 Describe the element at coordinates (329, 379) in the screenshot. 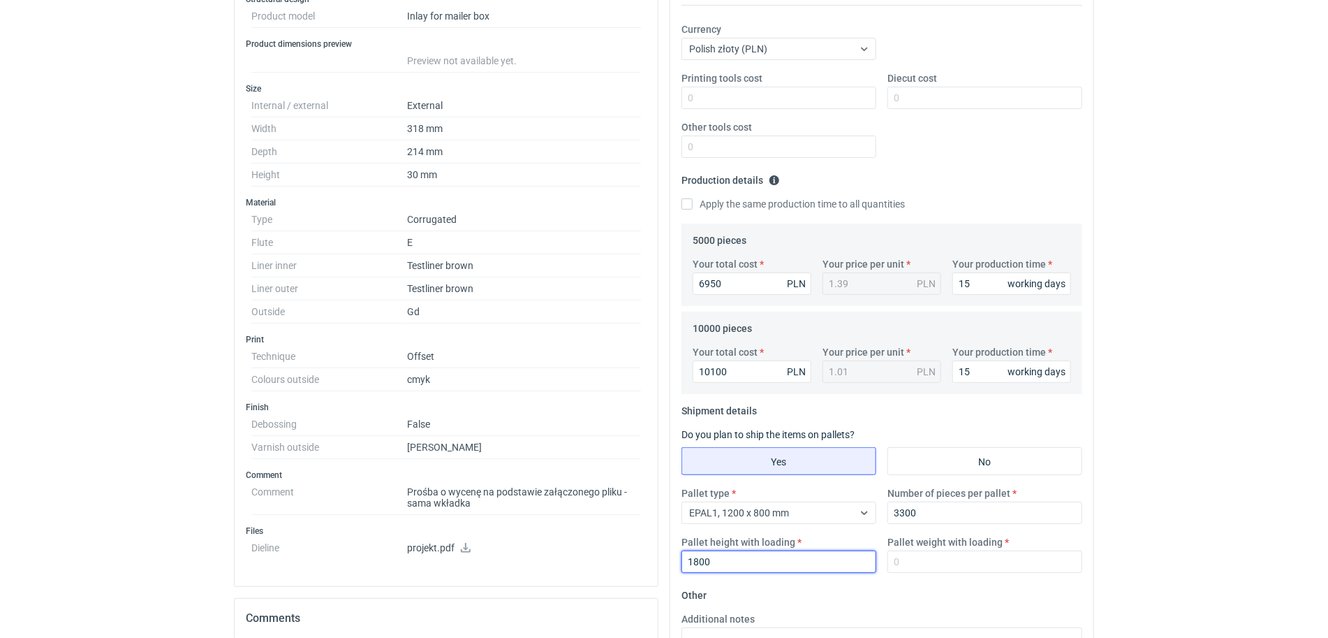

I see `dt: Colours outside` at that location.